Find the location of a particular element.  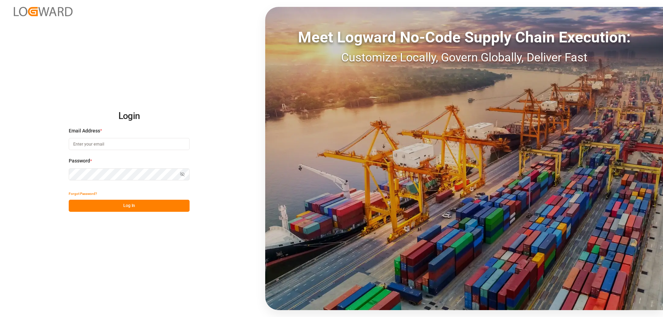

button: Log In is located at coordinates (129, 206).